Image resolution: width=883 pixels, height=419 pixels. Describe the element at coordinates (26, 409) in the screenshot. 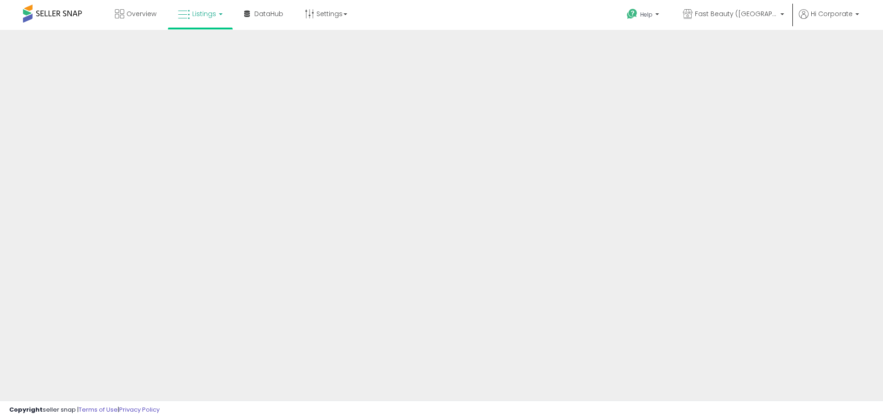

I see `strong: Copyright` at that location.